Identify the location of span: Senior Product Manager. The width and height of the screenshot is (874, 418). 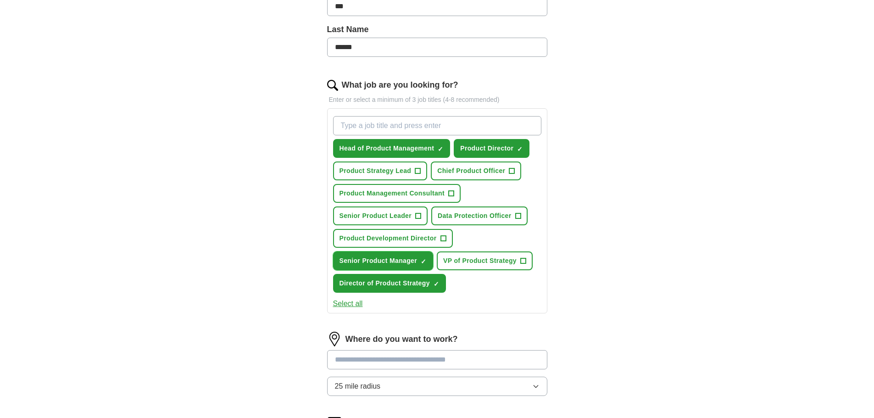
(378, 260).